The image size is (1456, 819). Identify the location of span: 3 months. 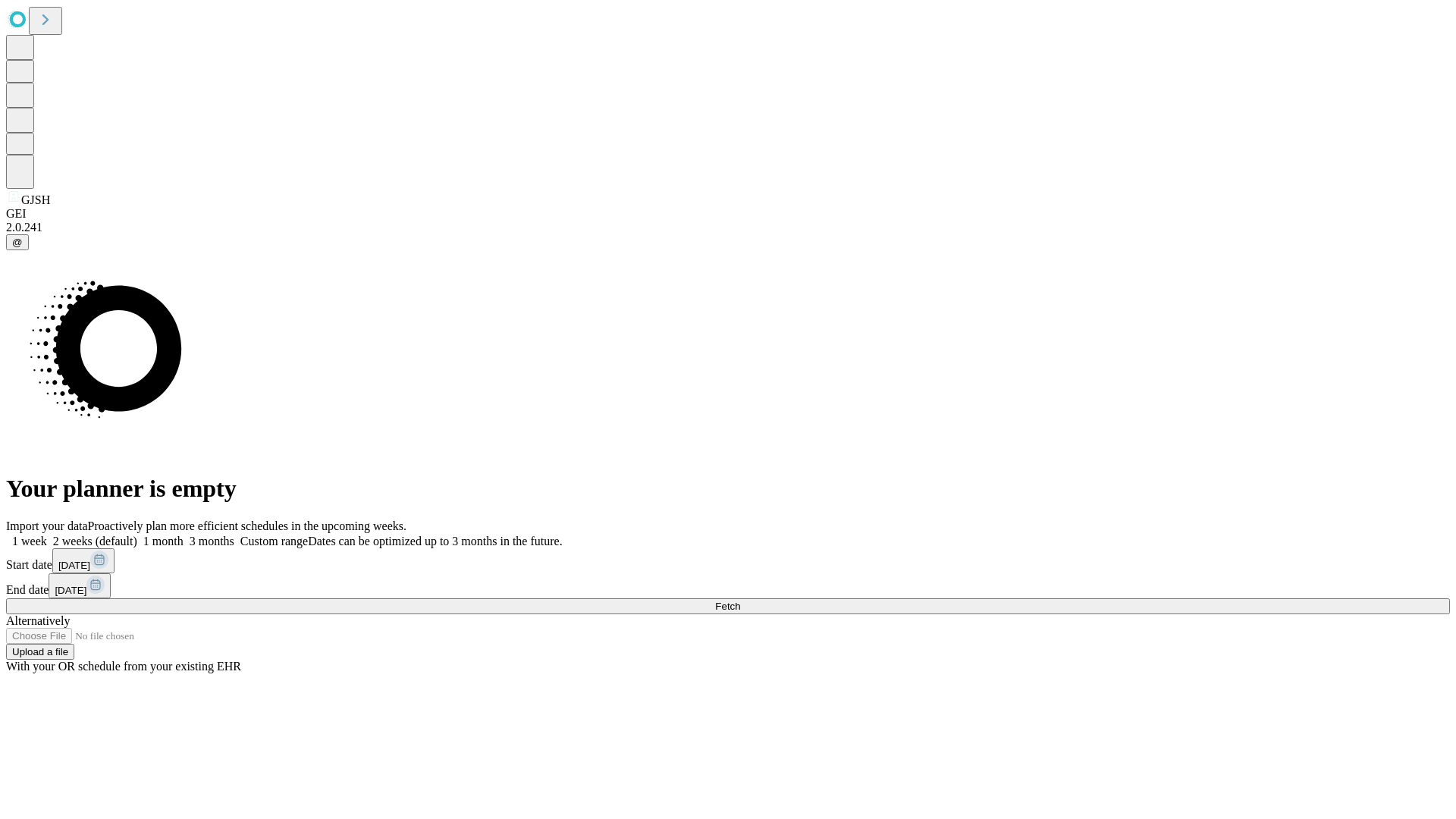
(212, 541).